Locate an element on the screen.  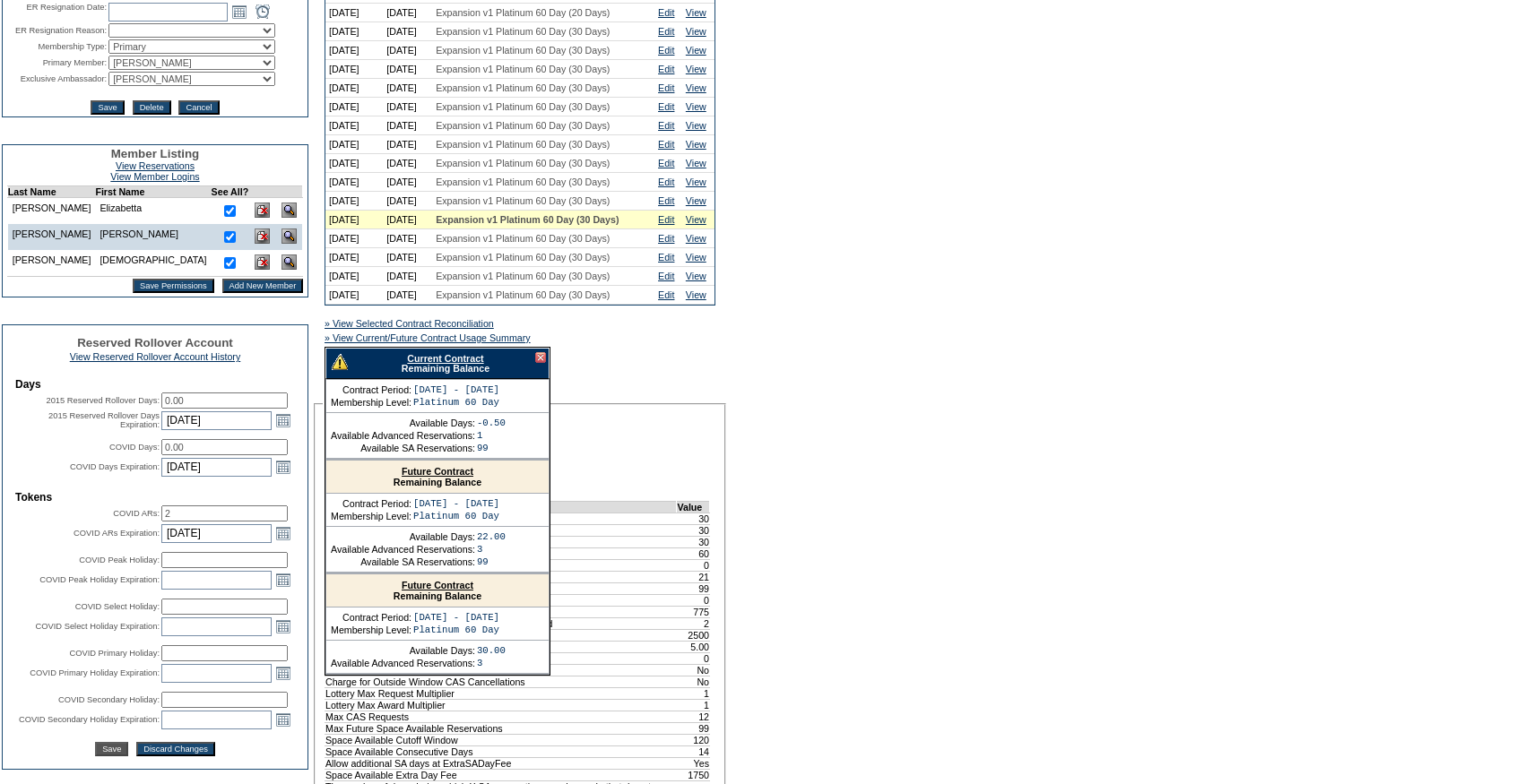
label: COVID Days: is located at coordinates (134, 448).